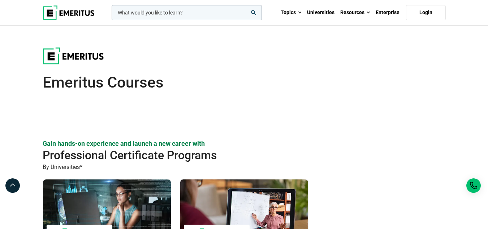 The height and width of the screenshot is (229, 488). I want to click on p: Gain hands-on experience and launch a new career with, so click(244, 143).